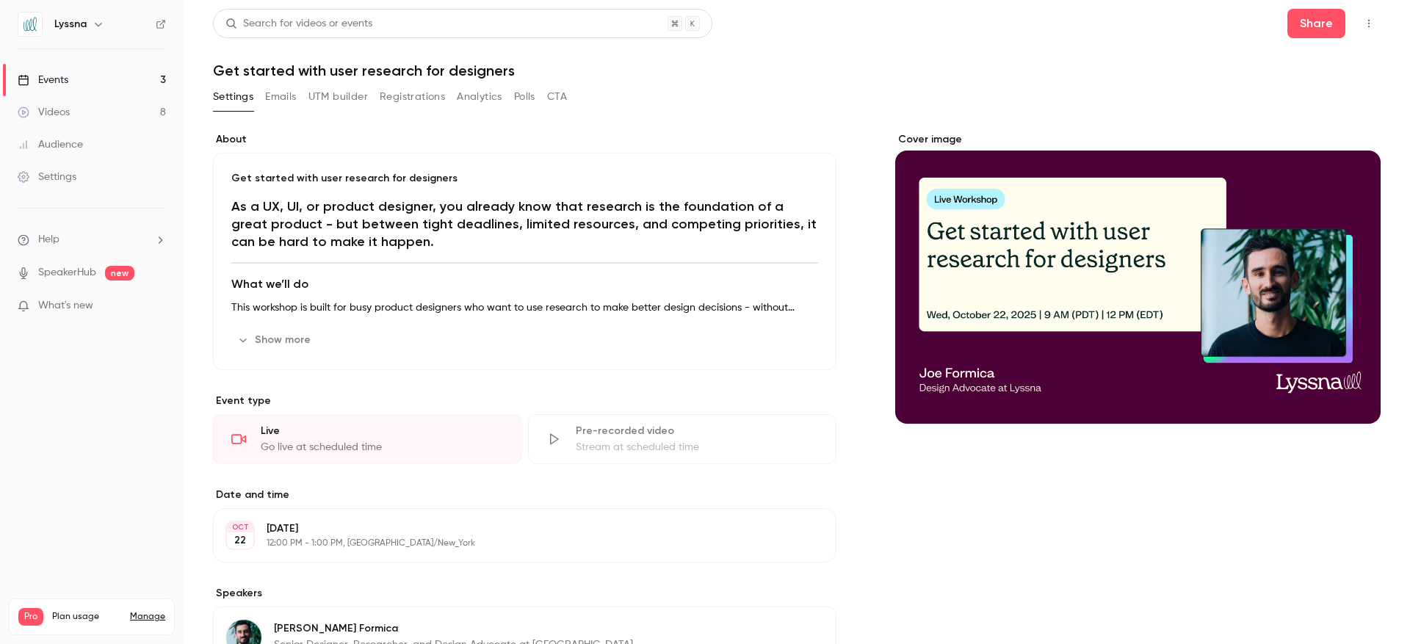 This screenshot has height=644, width=1410. I want to click on span: Help, so click(48, 239).